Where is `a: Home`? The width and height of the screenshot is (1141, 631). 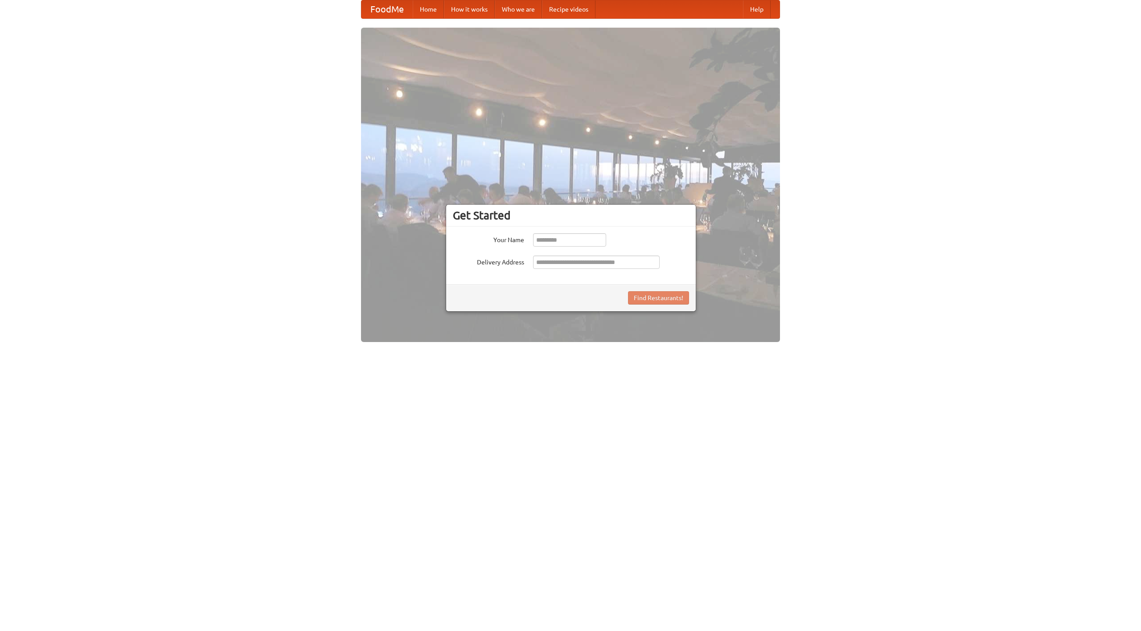 a: Home is located at coordinates (428, 9).